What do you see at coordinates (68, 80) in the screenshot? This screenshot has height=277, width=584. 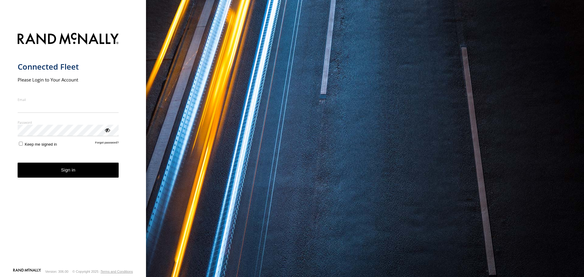 I see `h2: Please Login to Your Account` at bounding box center [68, 80].